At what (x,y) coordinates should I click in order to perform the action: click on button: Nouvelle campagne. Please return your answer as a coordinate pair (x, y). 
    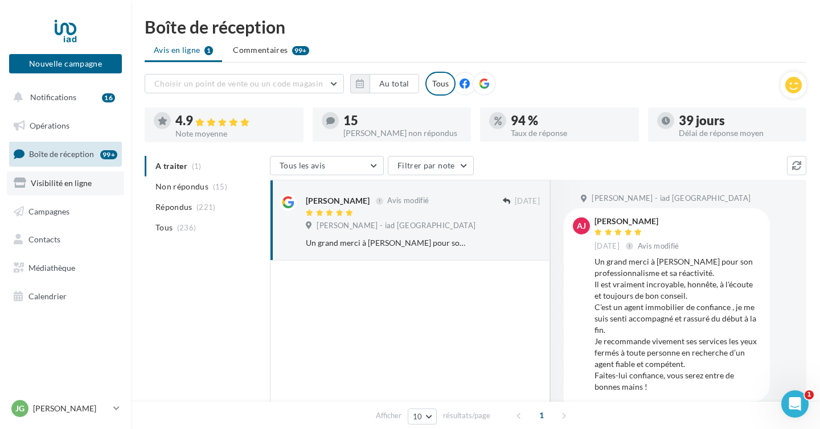
    Looking at the image, I should click on (65, 64).